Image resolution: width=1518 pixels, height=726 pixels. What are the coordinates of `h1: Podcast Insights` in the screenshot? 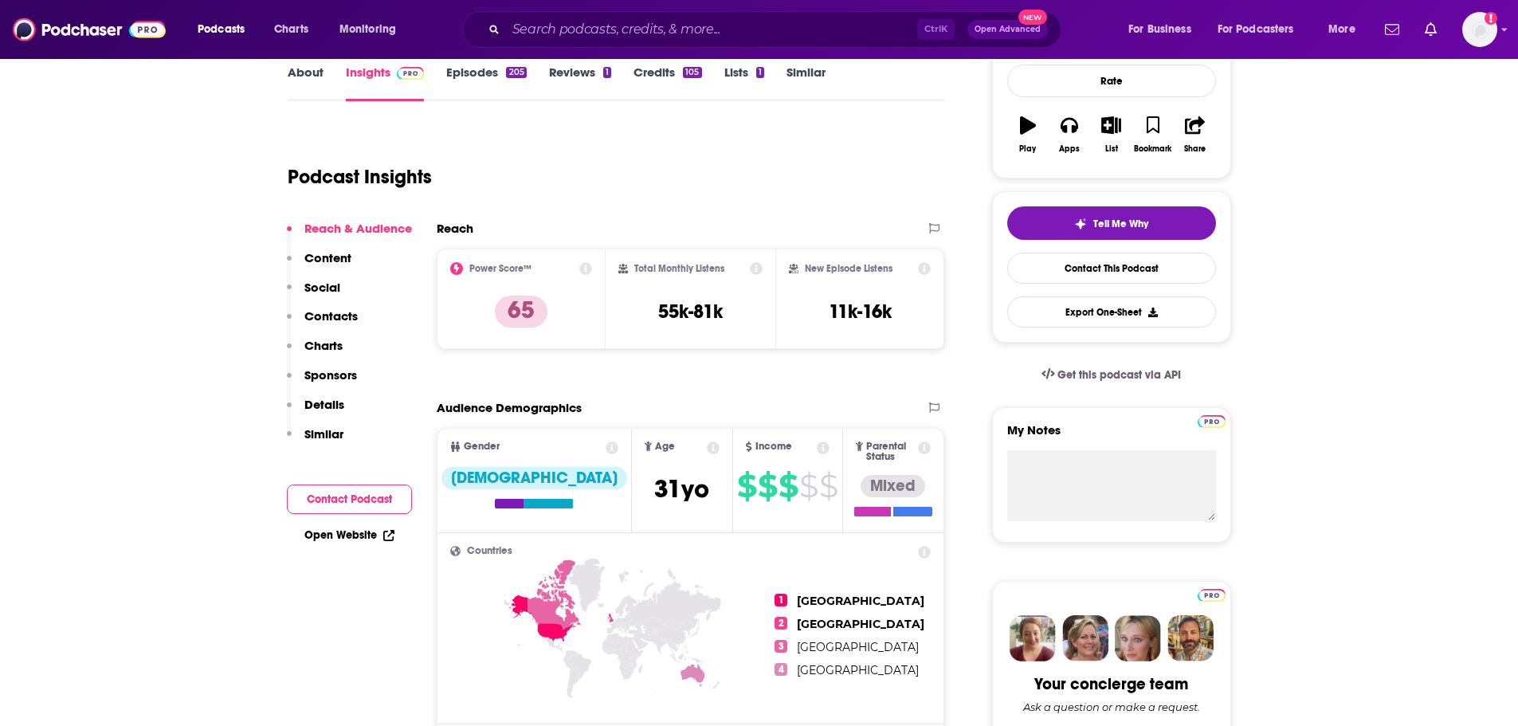 It's located at (359, 177).